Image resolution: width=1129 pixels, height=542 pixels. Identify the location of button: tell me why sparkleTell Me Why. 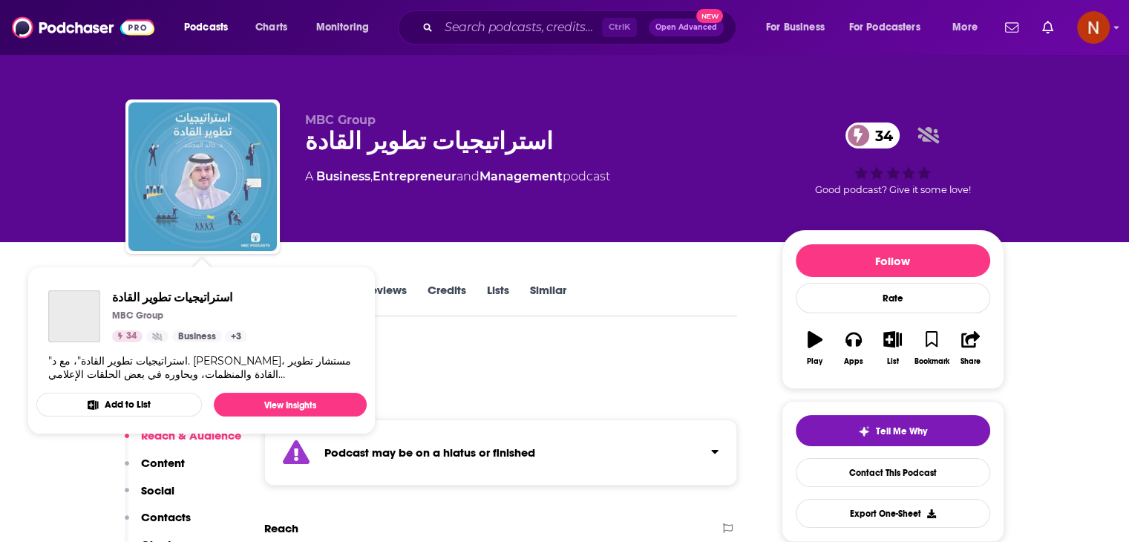
(893, 431).